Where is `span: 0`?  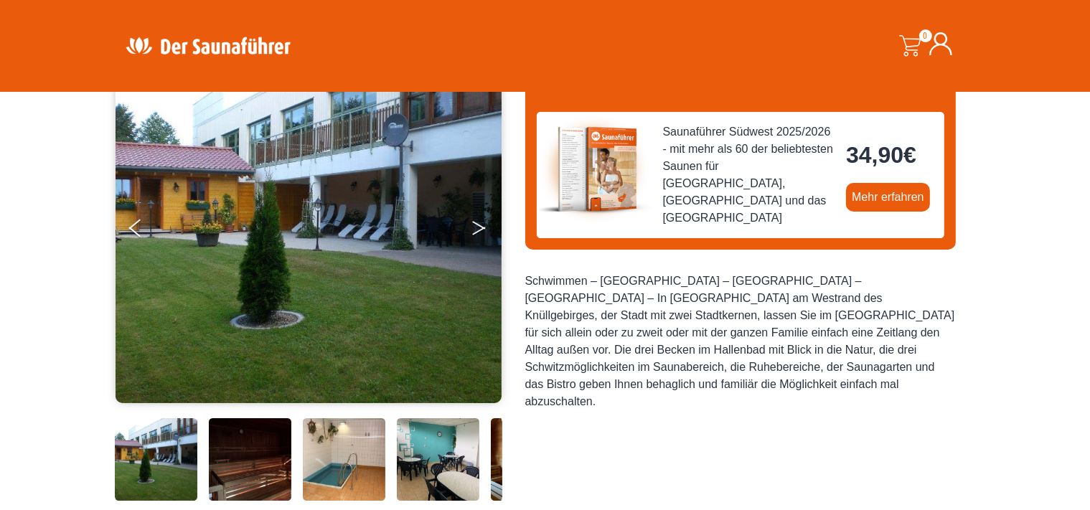
span: 0 is located at coordinates (925, 36).